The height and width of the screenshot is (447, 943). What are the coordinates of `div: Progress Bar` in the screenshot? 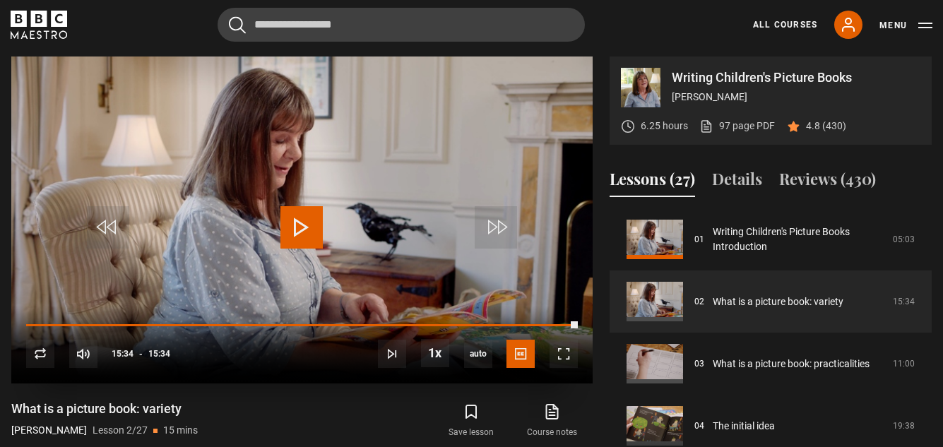 It's located at (302, 326).